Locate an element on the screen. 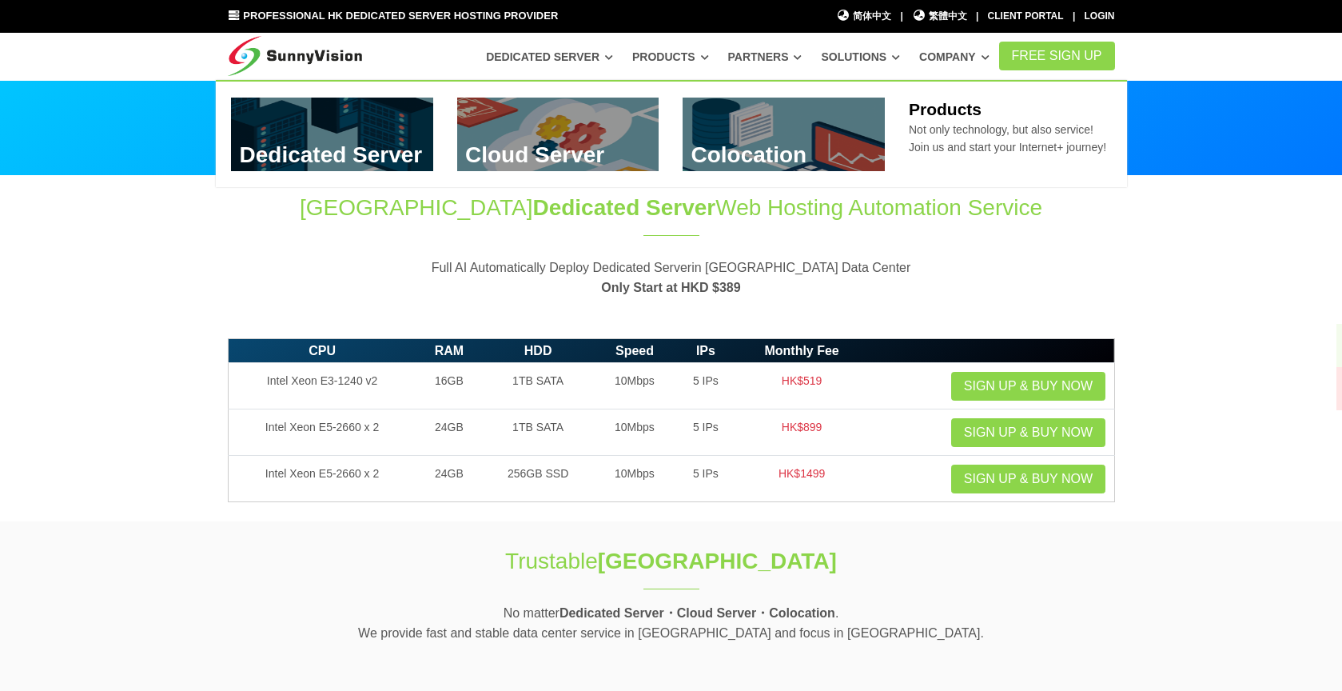 The image size is (1342, 691). strong: Only Start at HKD $389 is located at coordinates (671, 287).